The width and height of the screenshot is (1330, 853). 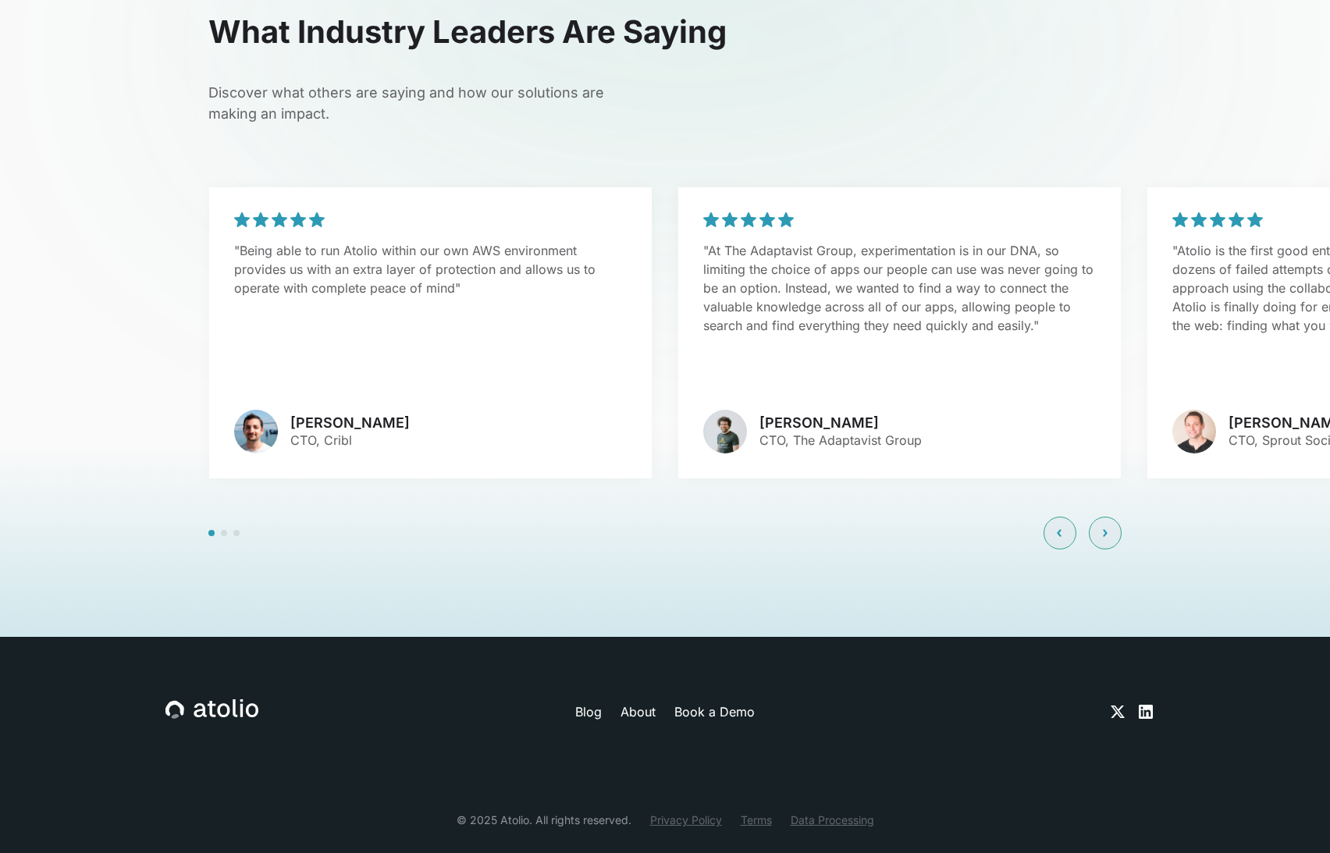 I want to click on a: Privacy Policy, so click(x=686, y=819).